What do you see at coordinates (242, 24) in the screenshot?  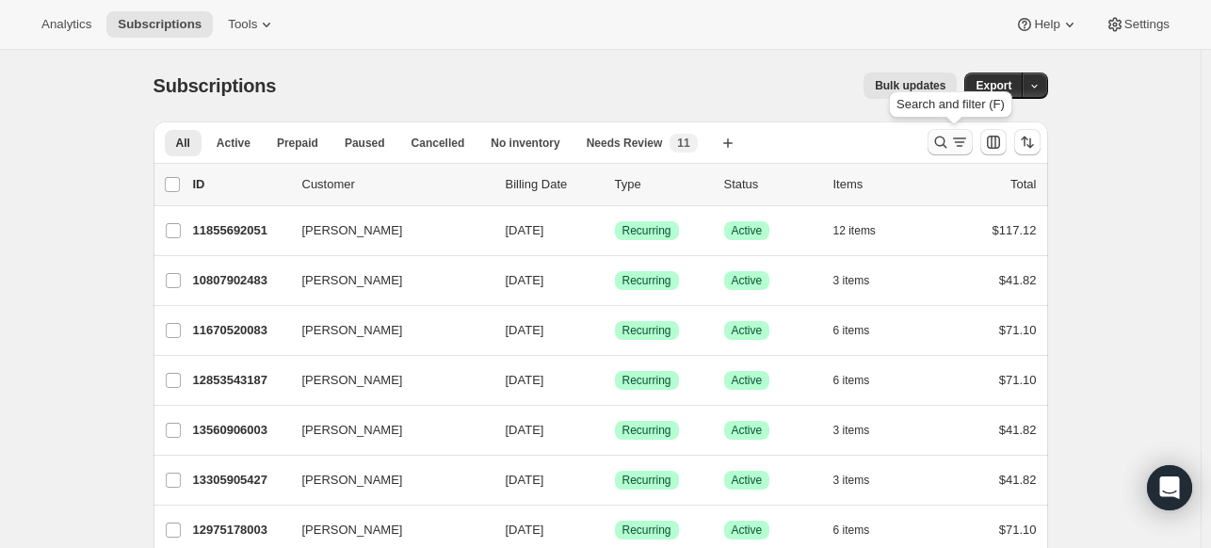 I see `span: Tools` at bounding box center [242, 24].